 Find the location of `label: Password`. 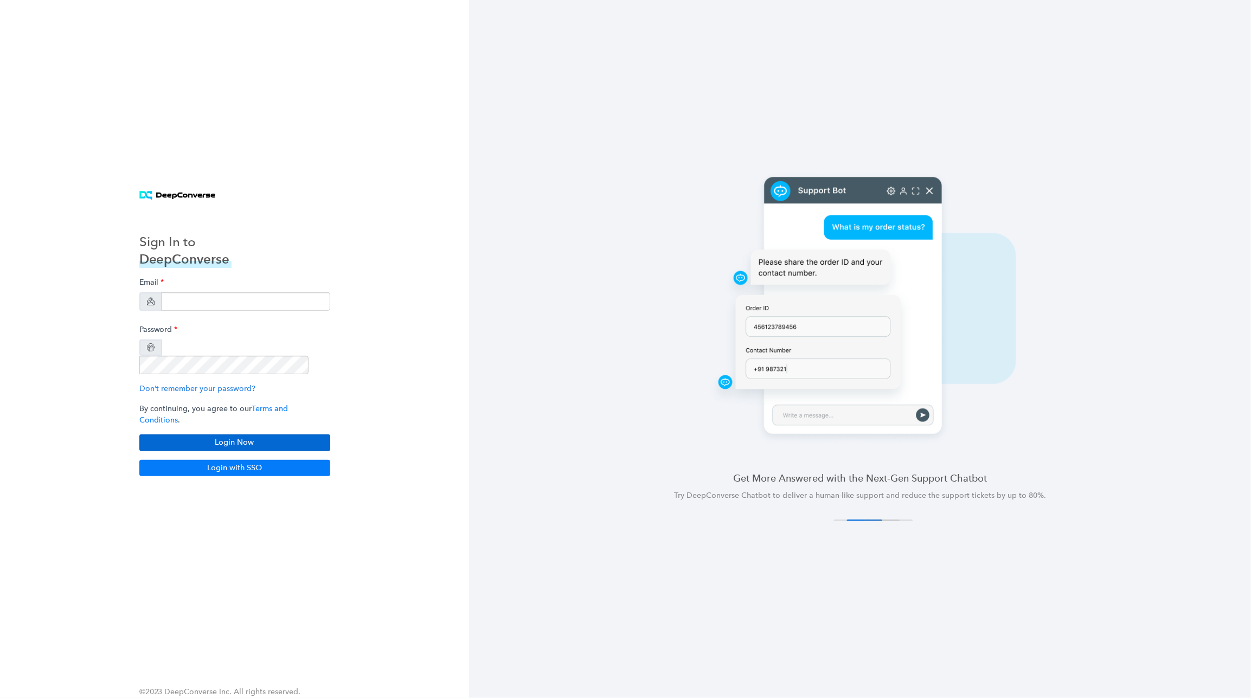

label: Password is located at coordinates (158, 329).